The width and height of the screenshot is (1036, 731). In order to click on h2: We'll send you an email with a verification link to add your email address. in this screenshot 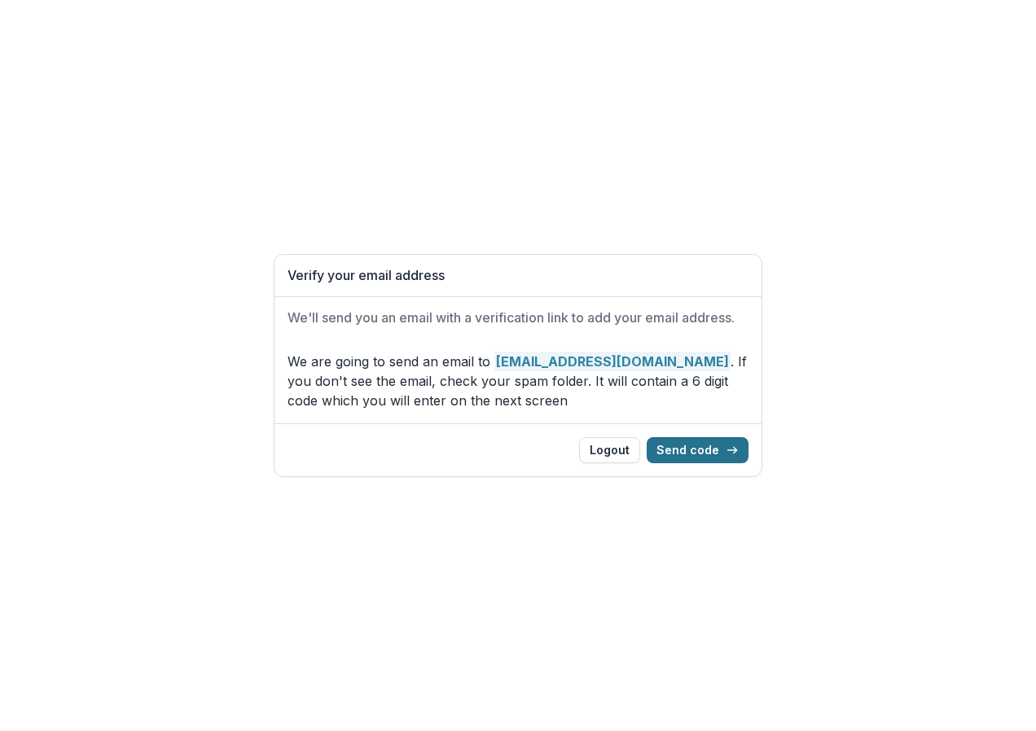, I will do `click(518, 318)`.